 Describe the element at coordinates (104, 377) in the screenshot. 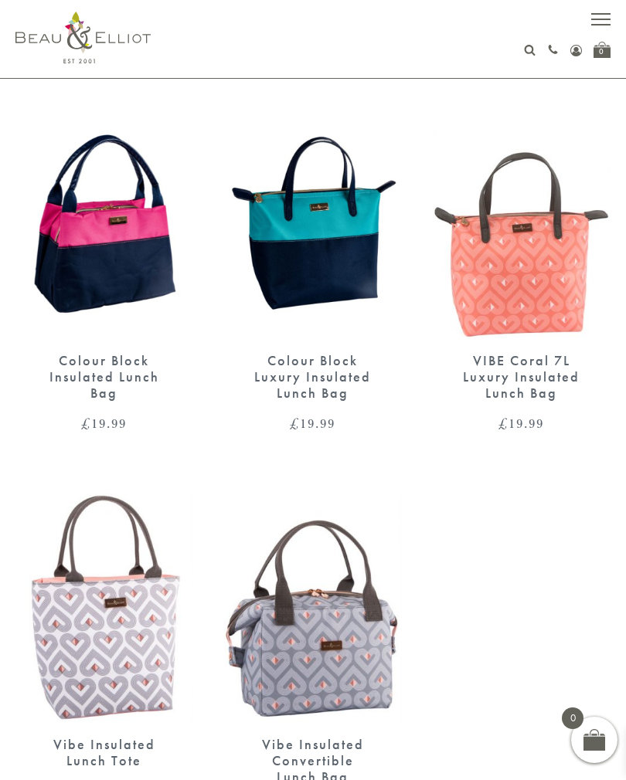

I see `div: Colour Block Insulated Lunch Bag` at that location.